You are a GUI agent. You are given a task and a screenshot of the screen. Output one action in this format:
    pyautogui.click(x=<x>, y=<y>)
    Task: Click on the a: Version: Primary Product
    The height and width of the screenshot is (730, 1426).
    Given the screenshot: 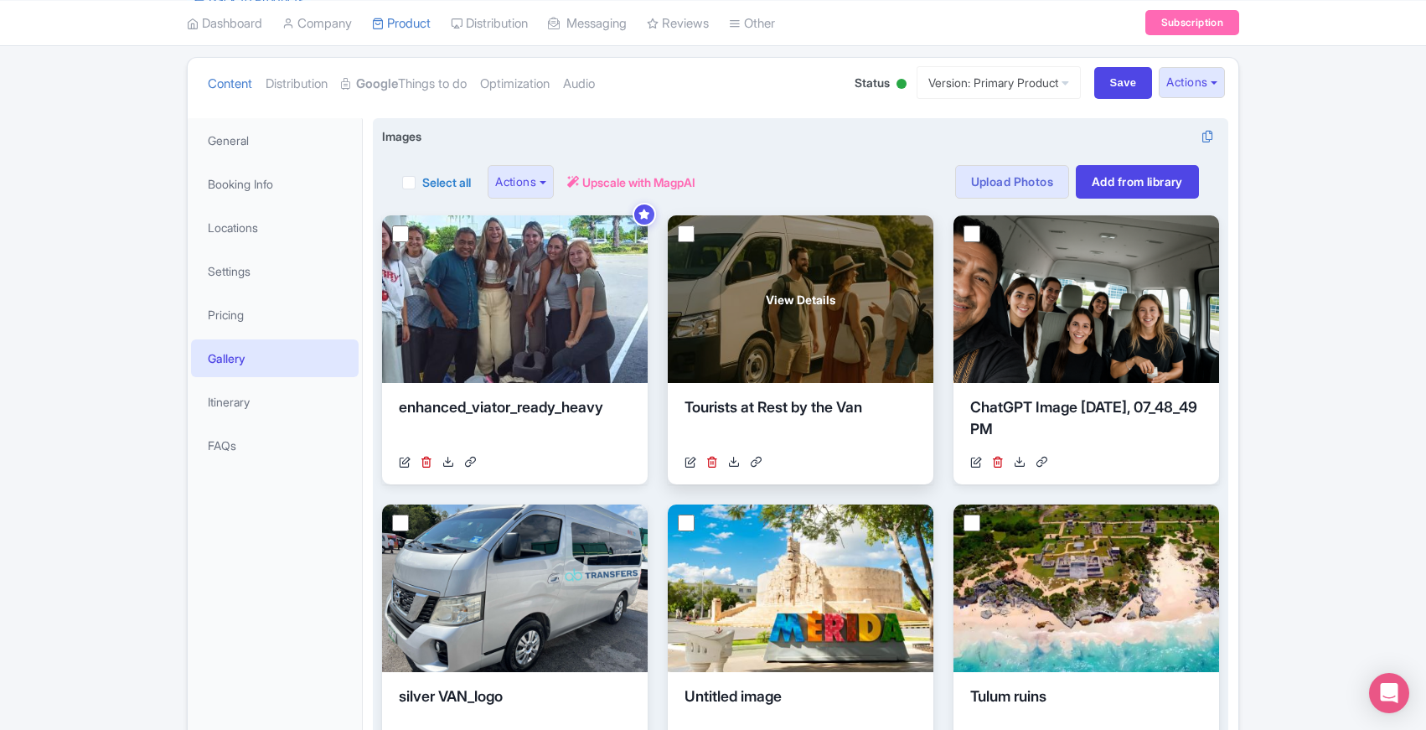 What is the action you would take?
    pyautogui.click(x=999, y=82)
    